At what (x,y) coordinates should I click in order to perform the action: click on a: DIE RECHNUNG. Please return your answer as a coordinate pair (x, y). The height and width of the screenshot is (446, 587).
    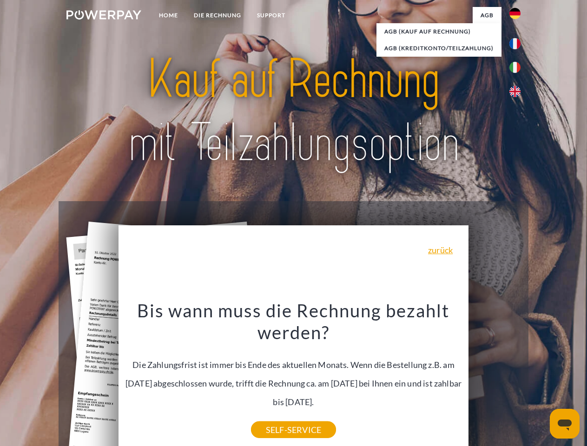
    Looking at the image, I should click on (218, 15).